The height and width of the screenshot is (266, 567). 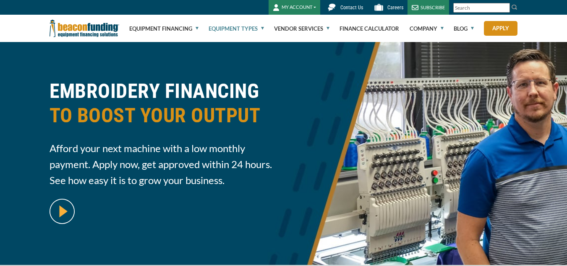 What do you see at coordinates (426, 29) in the screenshot?
I see `a: Company` at bounding box center [426, 29].